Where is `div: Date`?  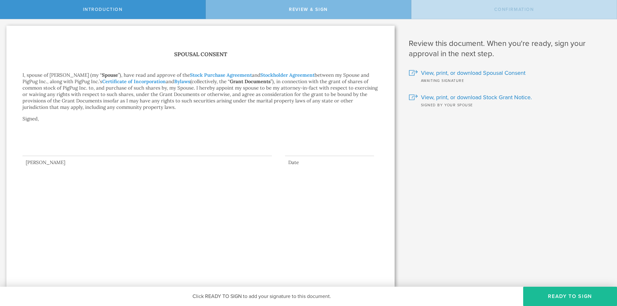
div: Date is located at coordinates (329, 163).